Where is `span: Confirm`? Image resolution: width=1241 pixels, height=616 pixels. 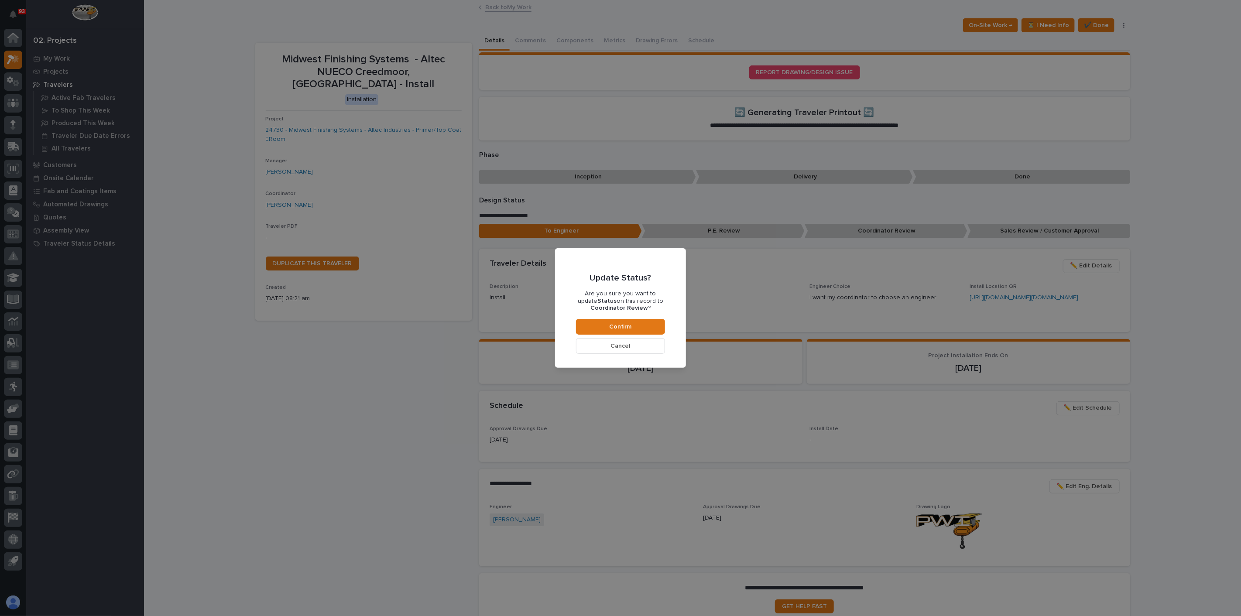
span: Confirm is located at coordinates (621, 327).